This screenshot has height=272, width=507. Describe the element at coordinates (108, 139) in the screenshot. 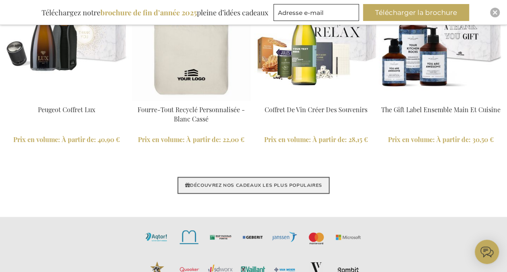

I see `span: 40,90 €` at that location.